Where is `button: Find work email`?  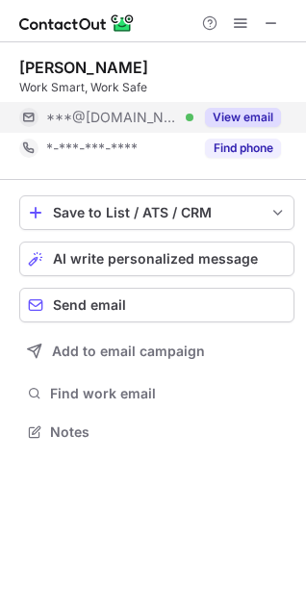 button: Find work email is located at coordinates (157, 393).